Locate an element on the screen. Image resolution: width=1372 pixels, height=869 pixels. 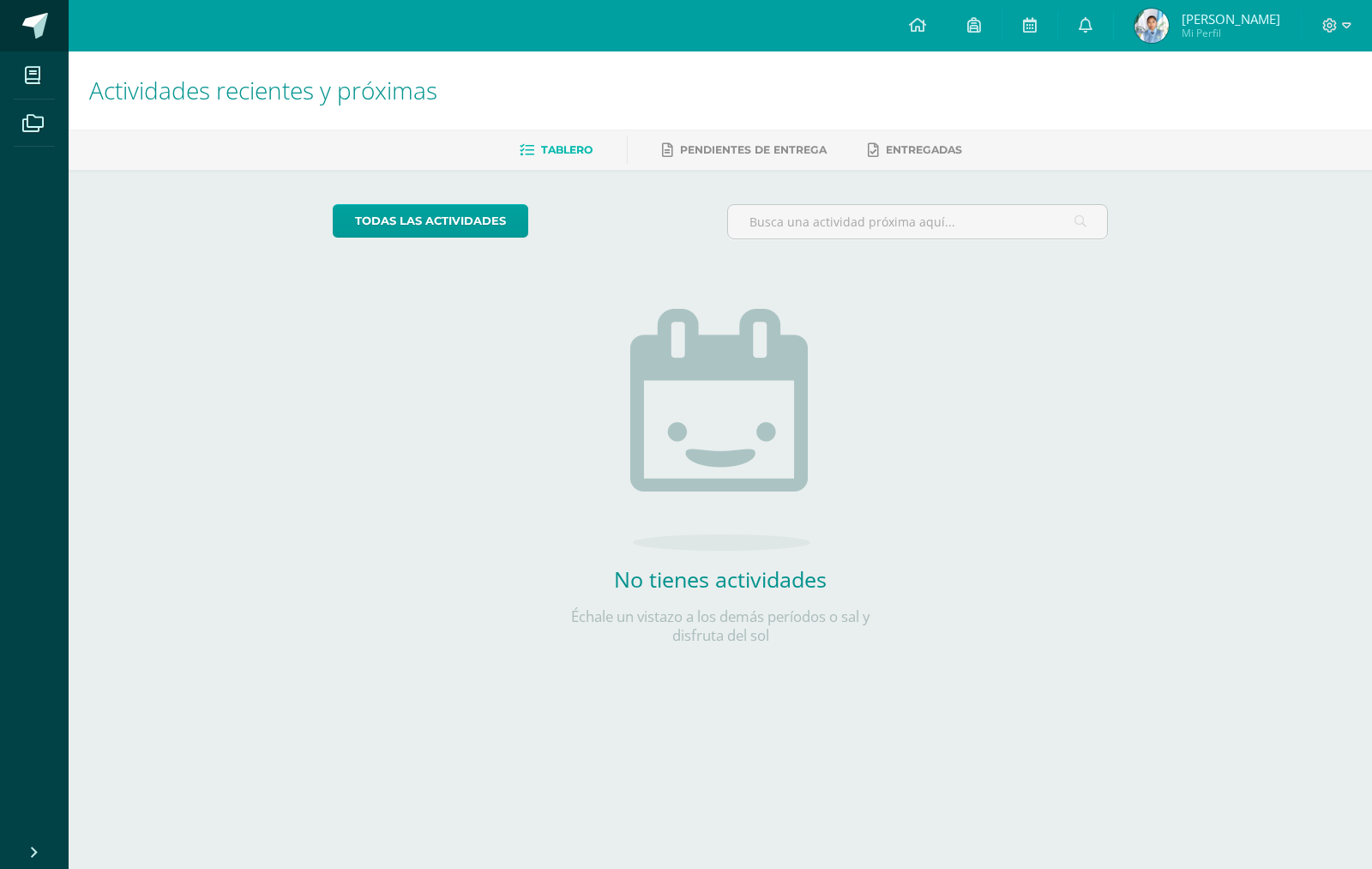
span: Mi Perfil is located at coordinates (1231, 33).